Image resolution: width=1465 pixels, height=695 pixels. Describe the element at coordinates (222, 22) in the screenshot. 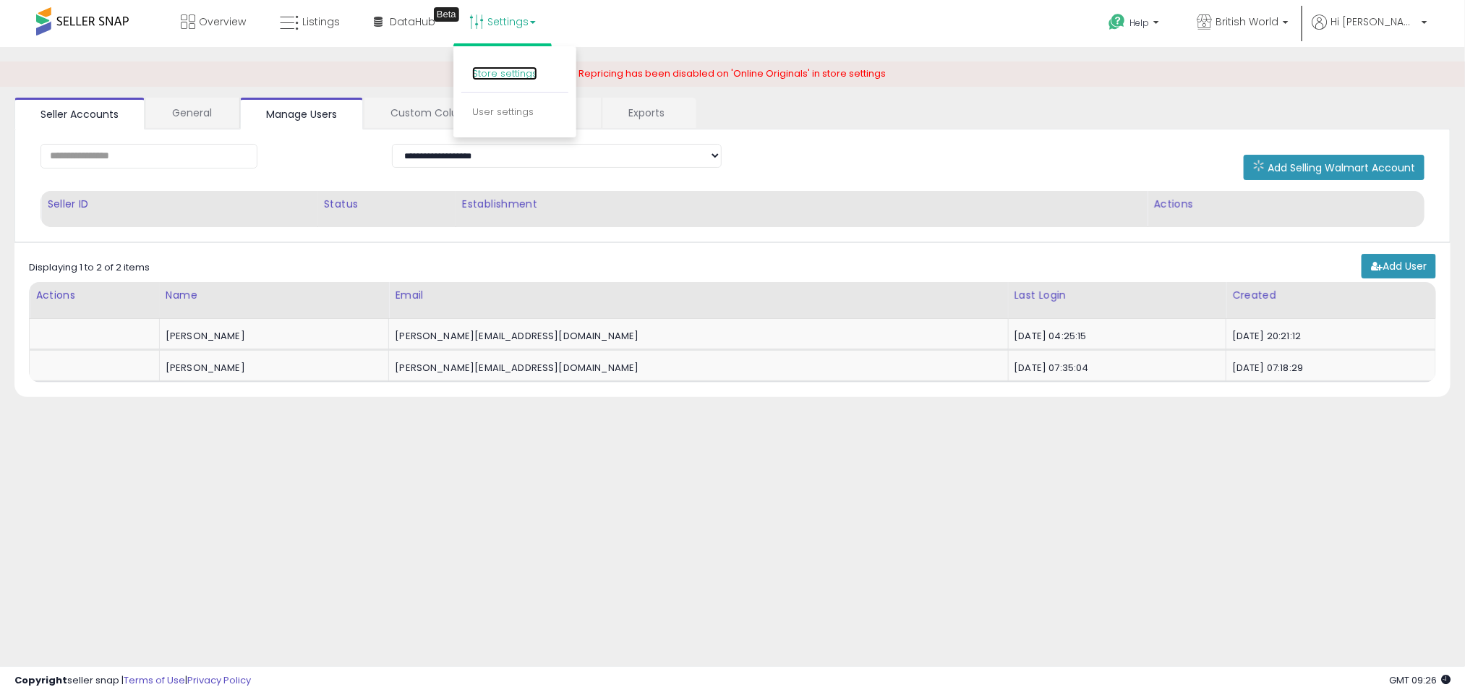

I see `span: Overview` at that location.